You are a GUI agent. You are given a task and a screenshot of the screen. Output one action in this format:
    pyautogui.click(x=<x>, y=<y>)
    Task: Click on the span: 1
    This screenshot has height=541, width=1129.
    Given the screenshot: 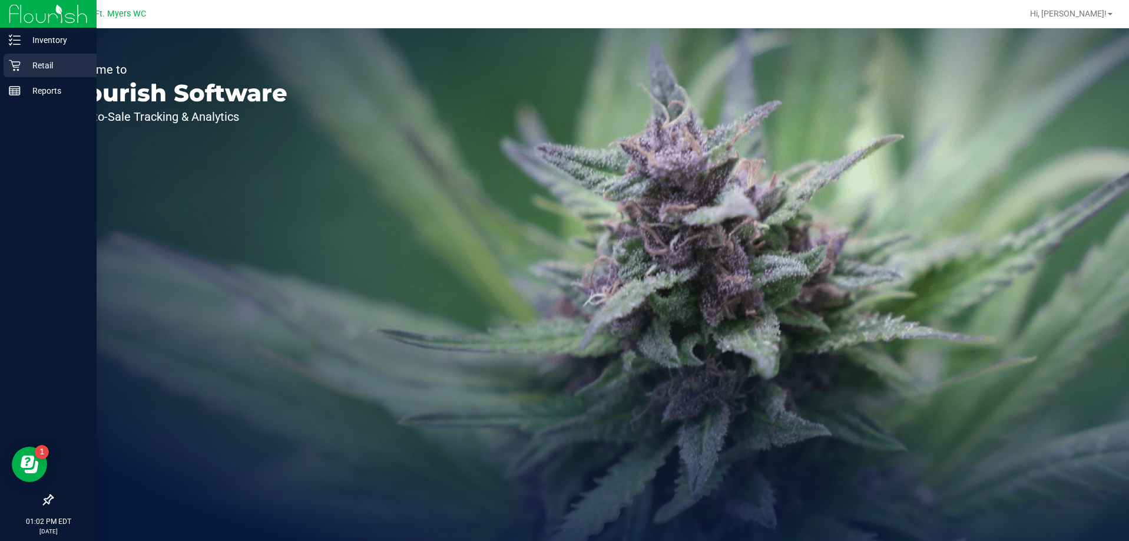 What is the action you would take?
    pyautogui.click(x=7, y=6)
    